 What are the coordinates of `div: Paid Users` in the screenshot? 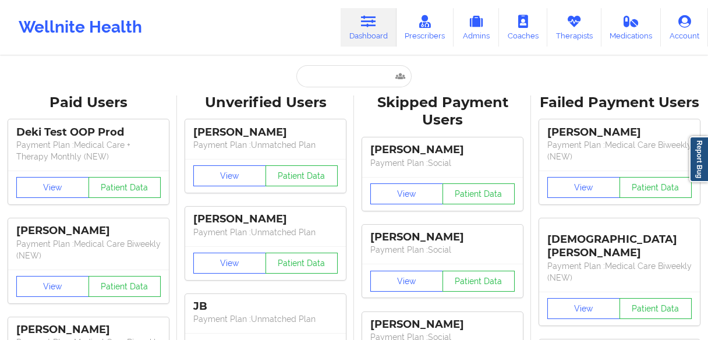 It's located at (89, 102).